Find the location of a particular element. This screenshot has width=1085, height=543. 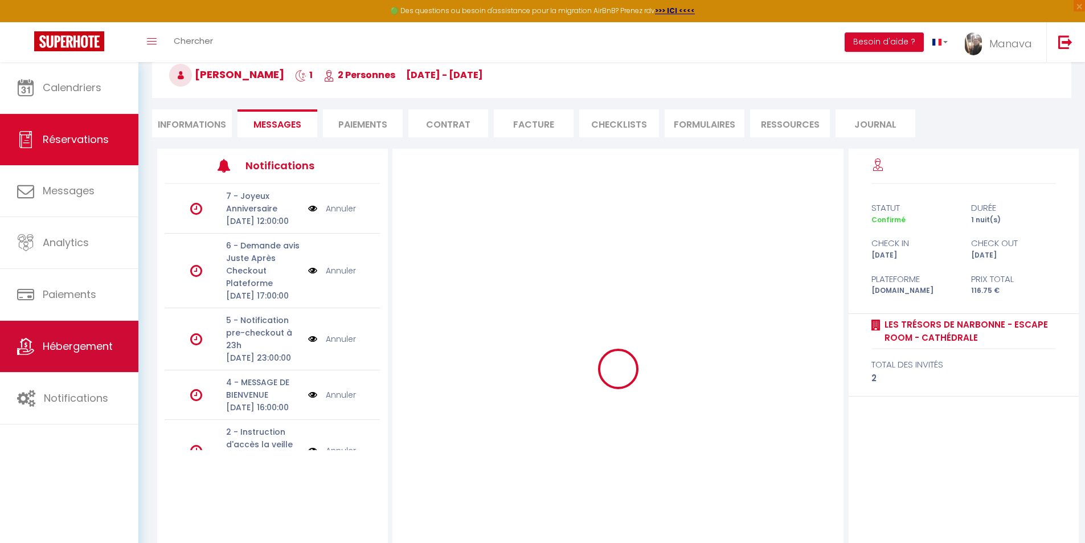

div: check out is located at coordinates (1013, 243).